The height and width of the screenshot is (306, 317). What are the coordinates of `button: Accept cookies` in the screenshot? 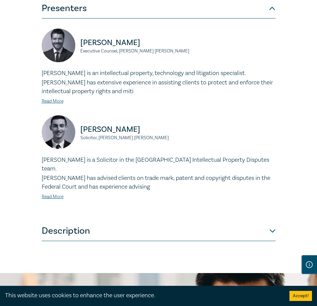 It's located at (300, 296).